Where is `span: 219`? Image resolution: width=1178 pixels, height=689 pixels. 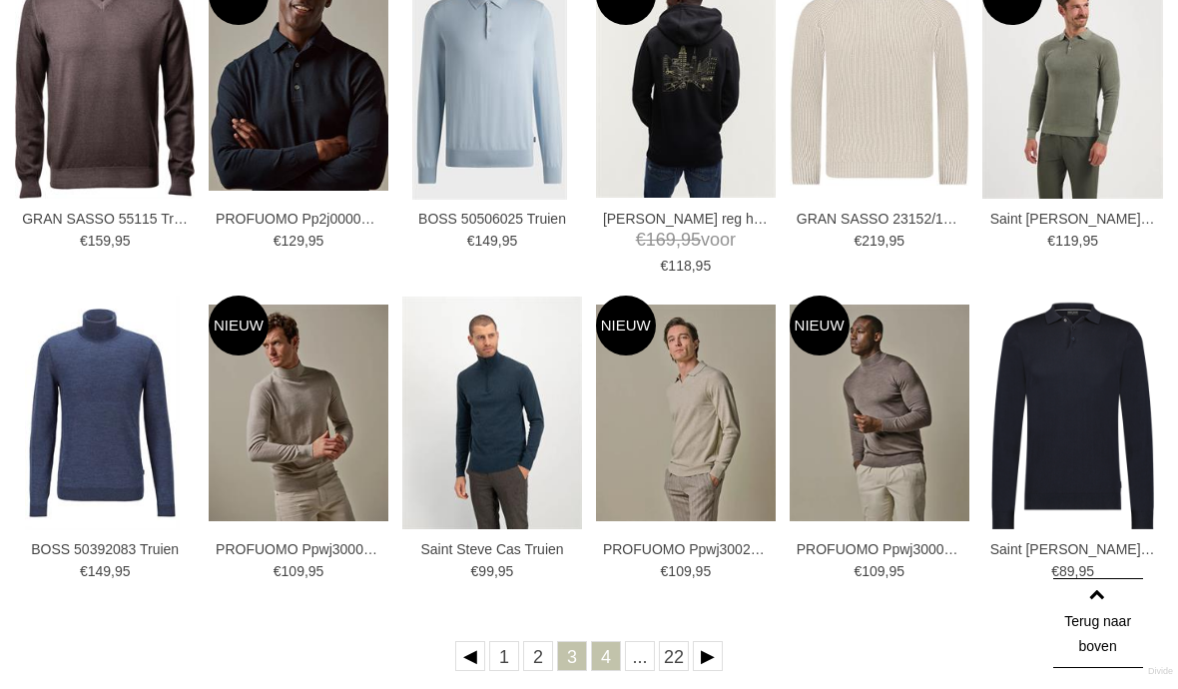 span: 219 is located at coordinates (873, 241).